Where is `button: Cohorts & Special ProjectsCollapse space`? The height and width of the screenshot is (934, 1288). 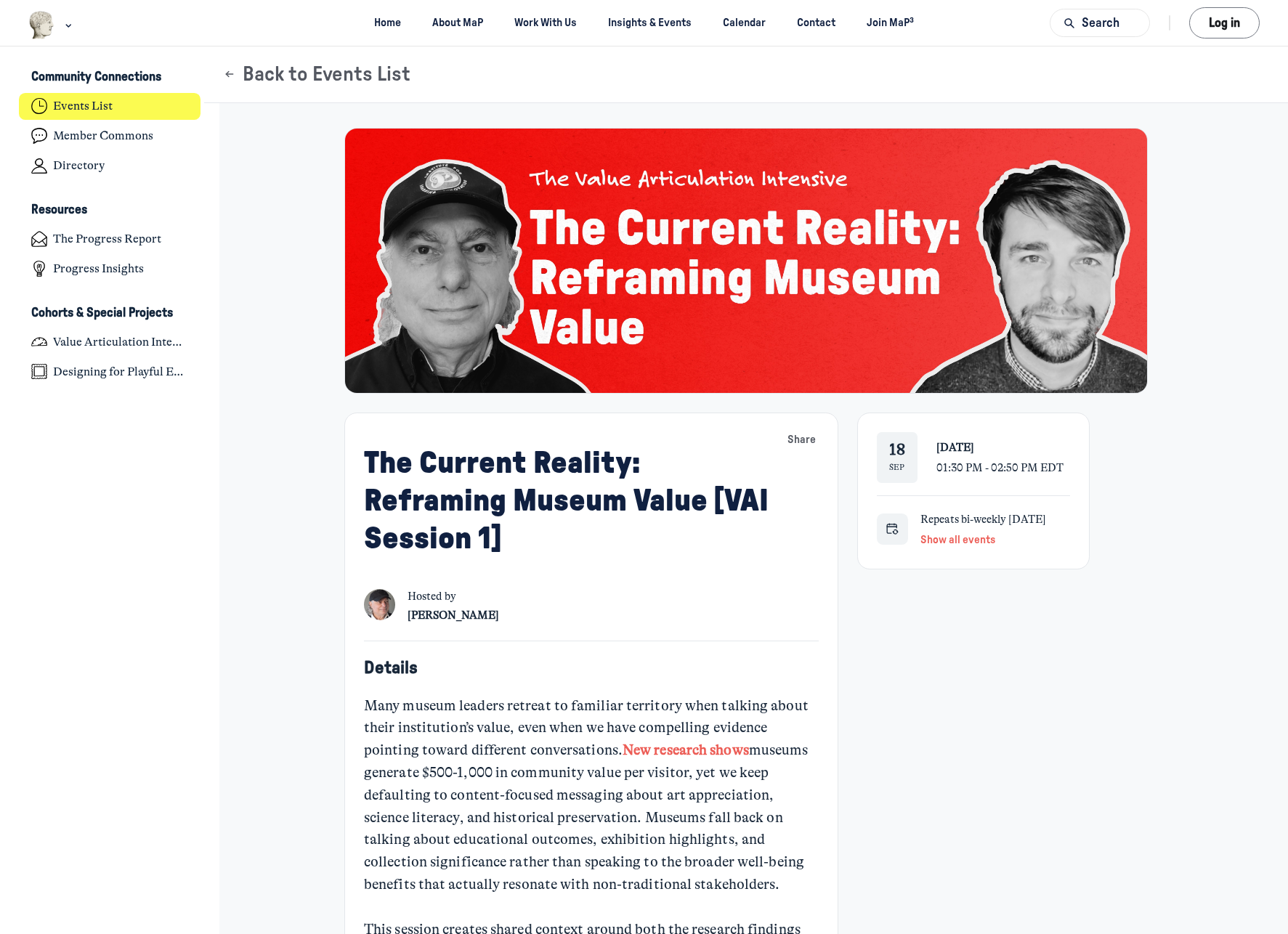
button: Cohorts & Special ProjectsCollapse space is located at coordinates (109, 313).